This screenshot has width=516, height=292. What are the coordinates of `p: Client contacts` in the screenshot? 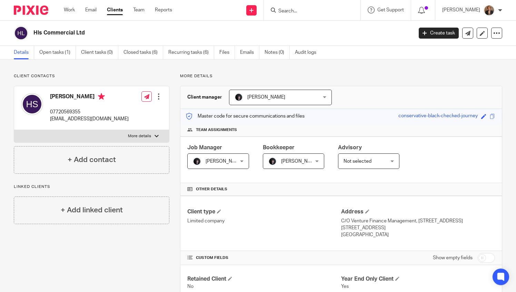 It's located at (91, 76).